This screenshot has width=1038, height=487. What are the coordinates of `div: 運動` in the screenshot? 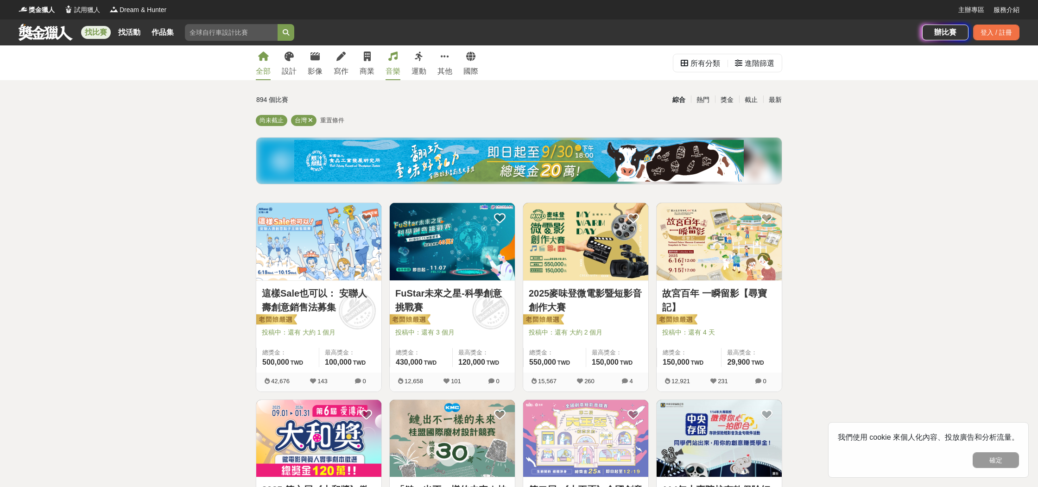 It's located at (419, 71).